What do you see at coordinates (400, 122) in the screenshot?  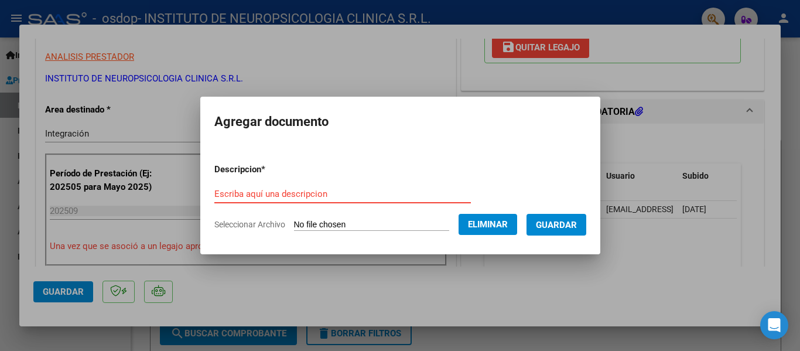 I see `h2: Agregar documento` at bounding box center [400, 122].